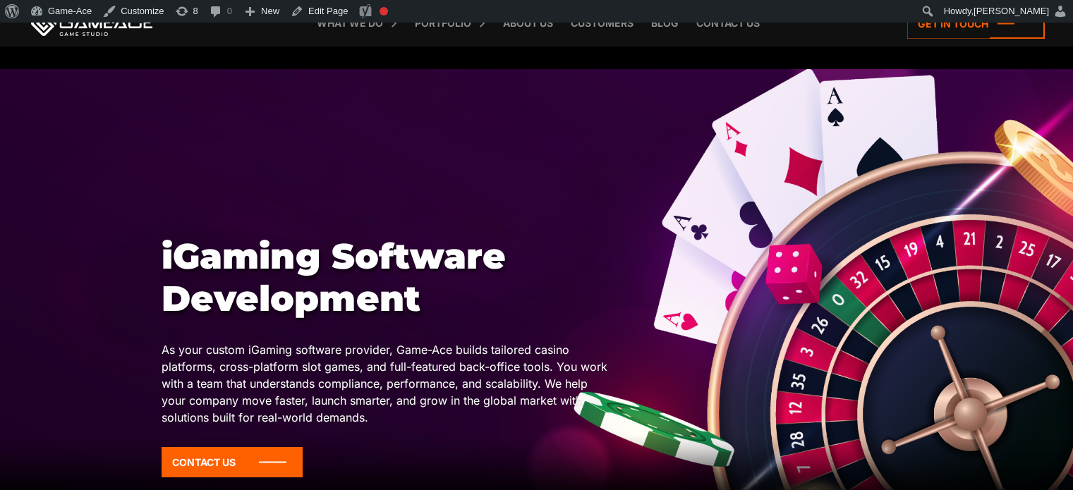  I want to click on p: As your custom iGaming software provider, Game-Ace builds tailored casino platforms, cross-platfo..., so click(387, 384).